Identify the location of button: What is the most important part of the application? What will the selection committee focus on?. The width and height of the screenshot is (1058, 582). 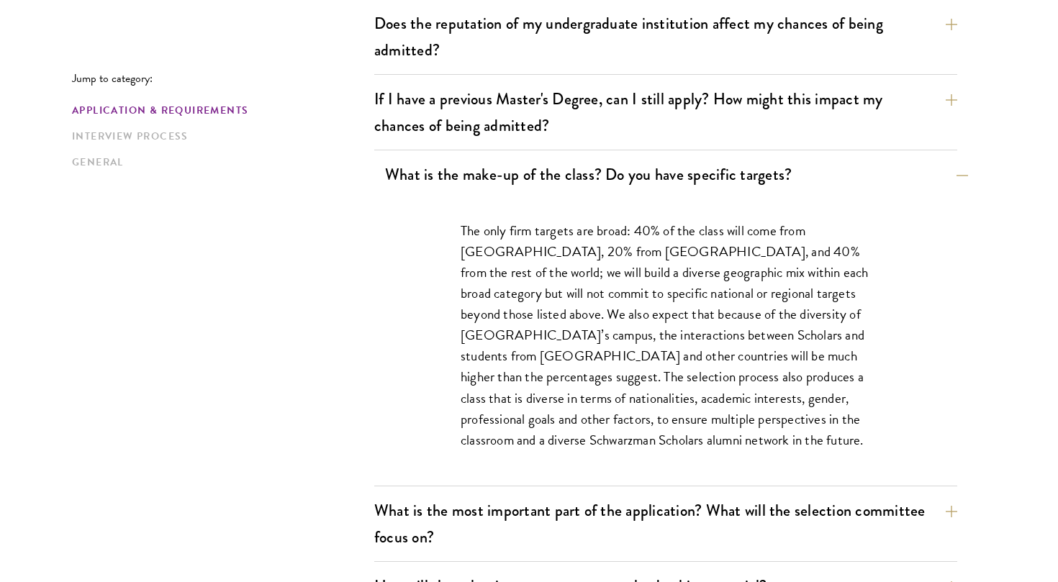
(666, 524).